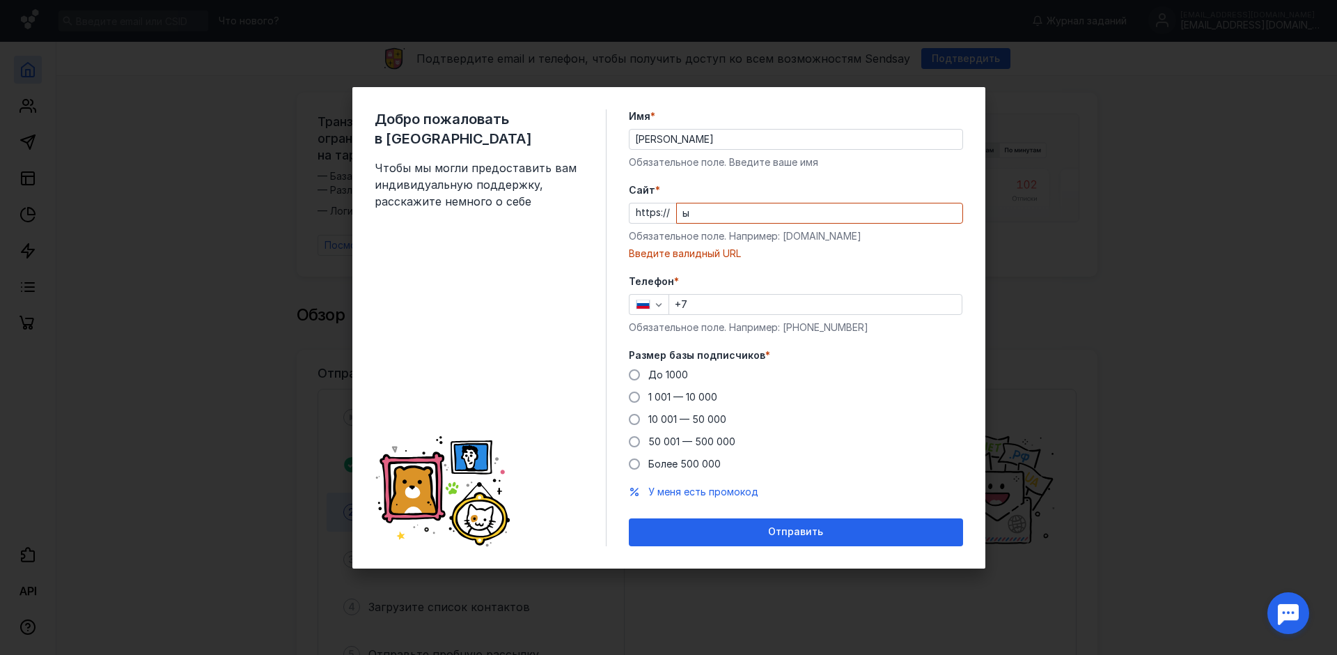 Image resolution: width=1337 pixels, height=655 pixels. Describe the element at coordinates (682, 396) in the screenshot. I see `span: 1 001 — 10 000` at that location.